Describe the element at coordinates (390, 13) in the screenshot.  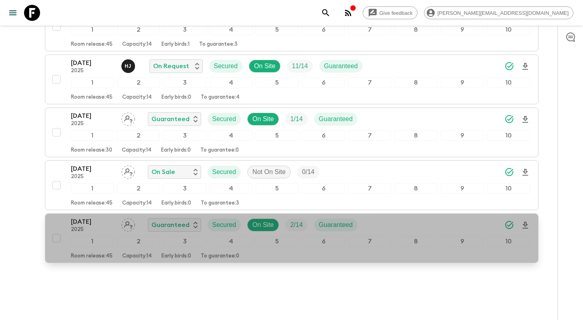
I see `a: Give feedback` at that location.